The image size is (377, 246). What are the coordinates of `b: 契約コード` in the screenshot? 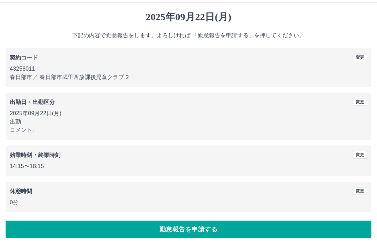 It's located at (24, 58).